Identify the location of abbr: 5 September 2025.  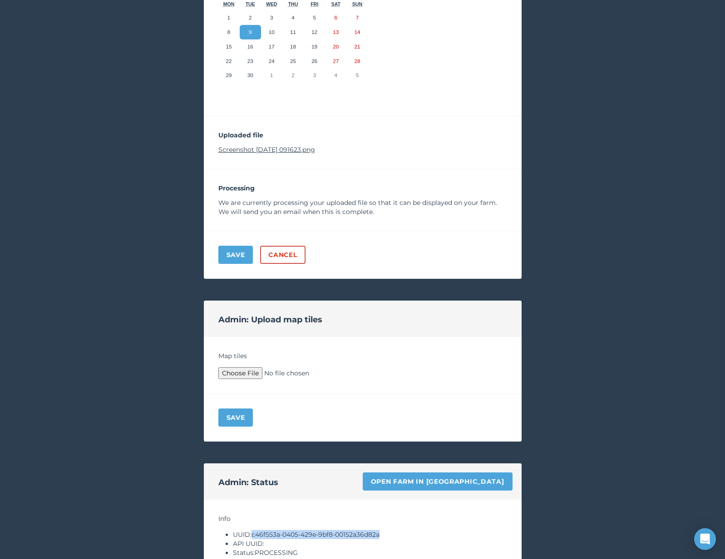
(314, 17).